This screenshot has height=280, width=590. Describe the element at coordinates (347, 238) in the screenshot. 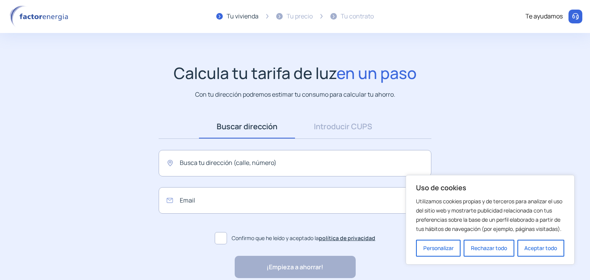

I see `a: política de privacidad` at that location.